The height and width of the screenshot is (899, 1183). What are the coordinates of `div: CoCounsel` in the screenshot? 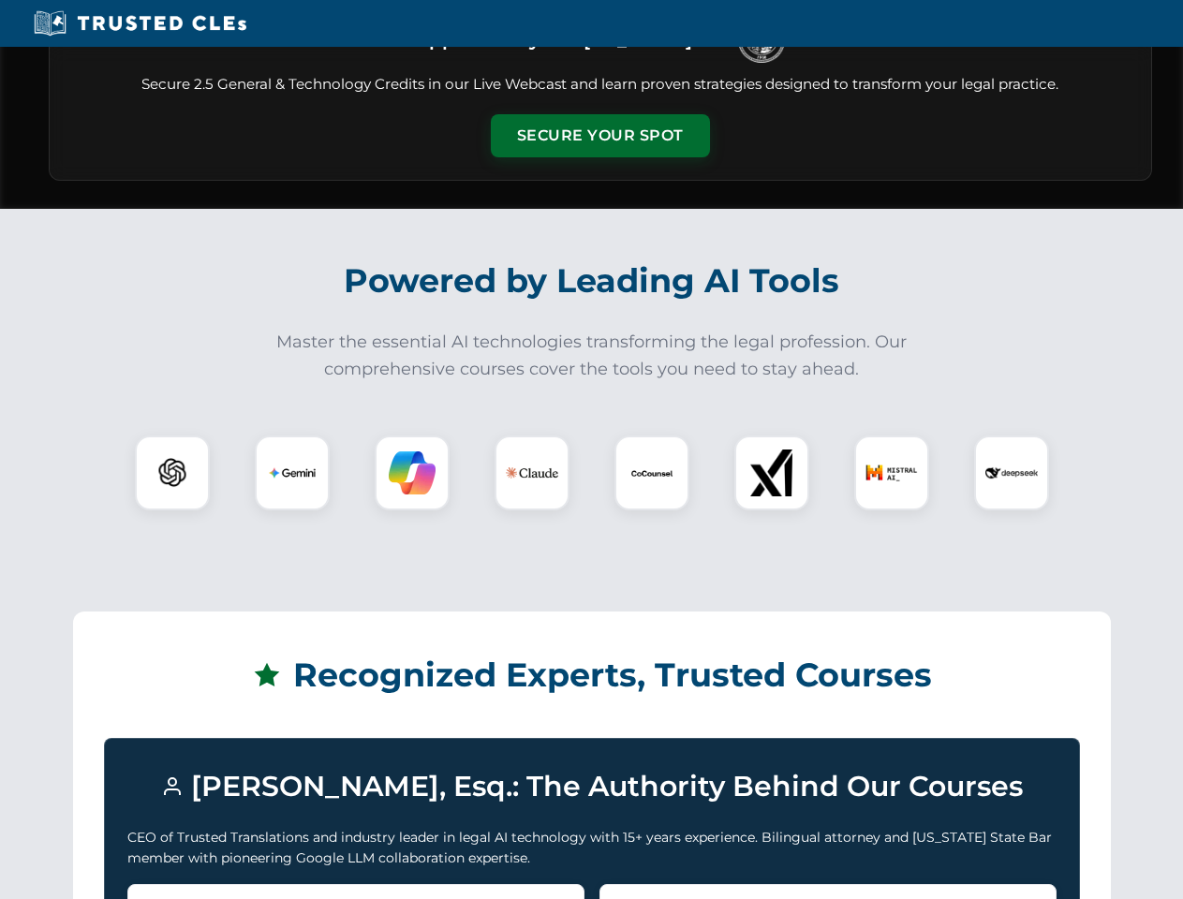 It's located at (652, 473).